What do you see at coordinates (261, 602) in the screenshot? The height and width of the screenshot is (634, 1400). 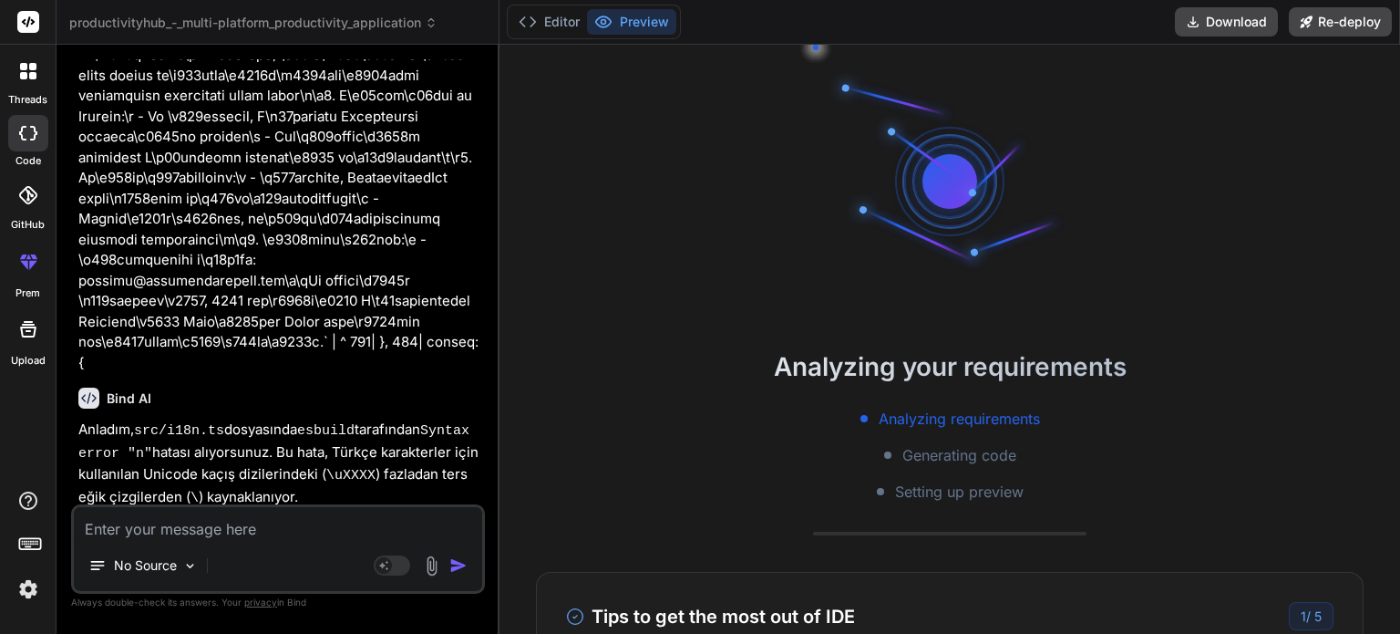 I see `span: privacy` at bounding box center [261, 602].